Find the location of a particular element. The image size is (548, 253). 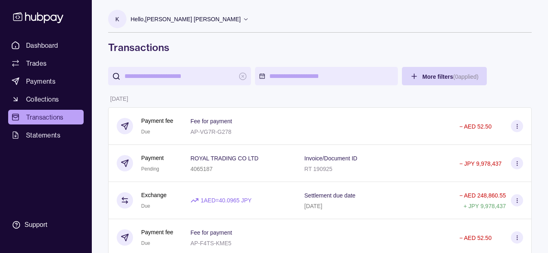

p: 4065187 is located at coordinates (202, 169).